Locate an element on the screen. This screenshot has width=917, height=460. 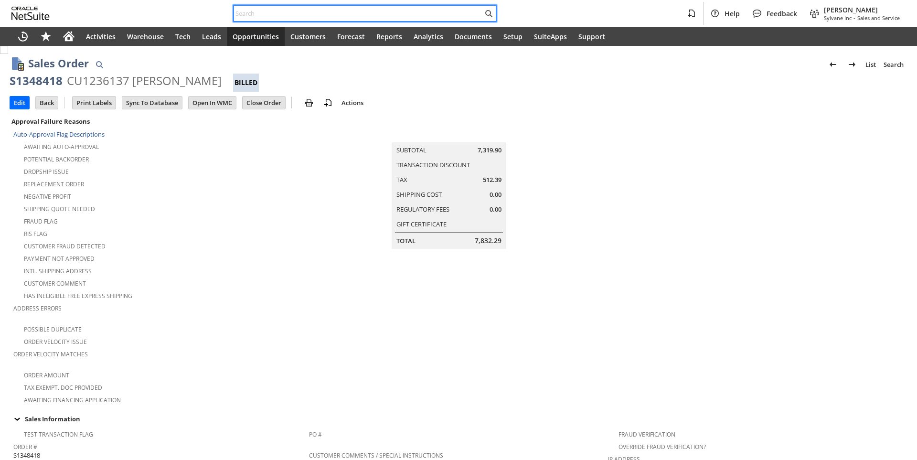
a: Transaction Discount is located at coordinates (433, 165).